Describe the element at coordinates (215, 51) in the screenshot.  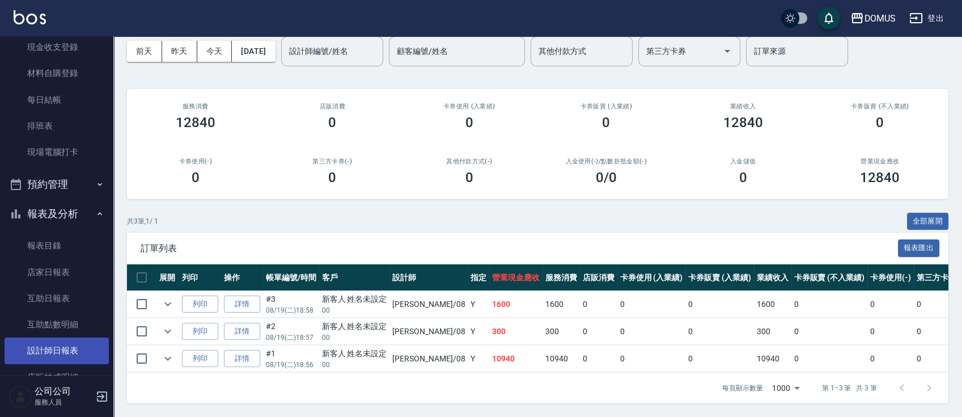
I see `button: 今天` at that location.